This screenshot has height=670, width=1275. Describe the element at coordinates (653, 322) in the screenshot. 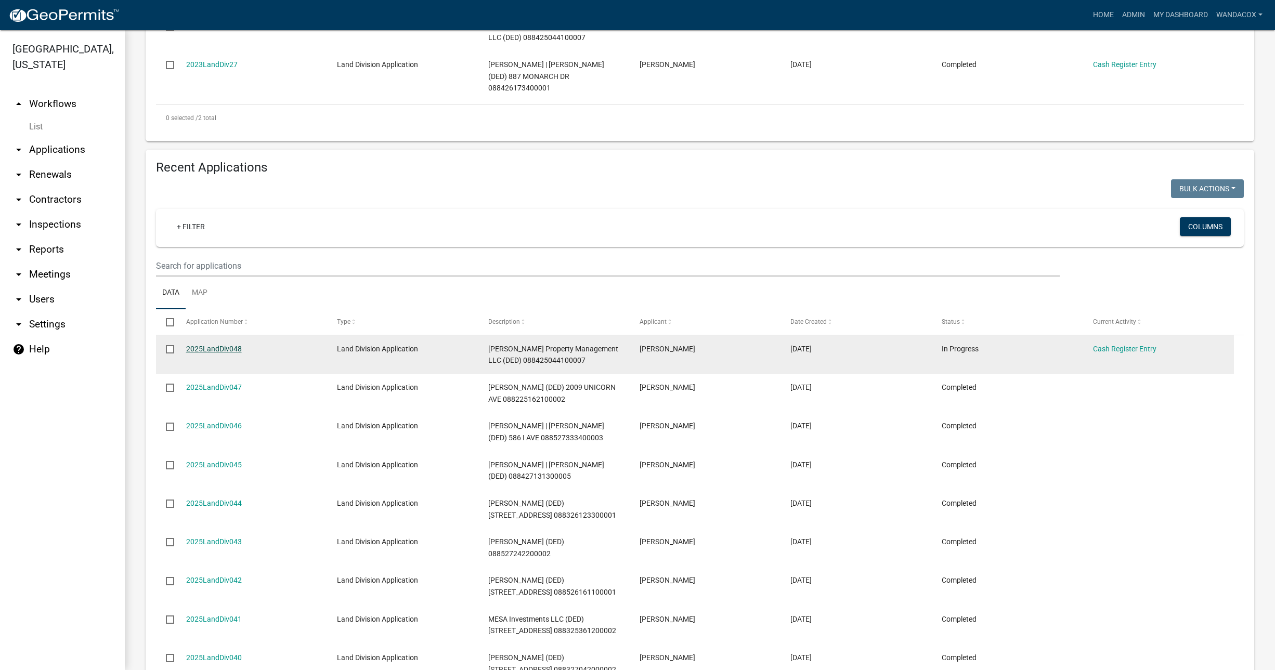

I see `span: Applicant` at that location.